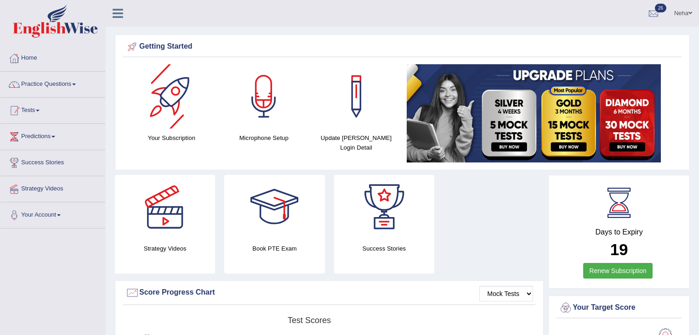  Describe the element at coordinates (165, 249) in the screenshot. I see `h4: Strategy Videos` at that location.